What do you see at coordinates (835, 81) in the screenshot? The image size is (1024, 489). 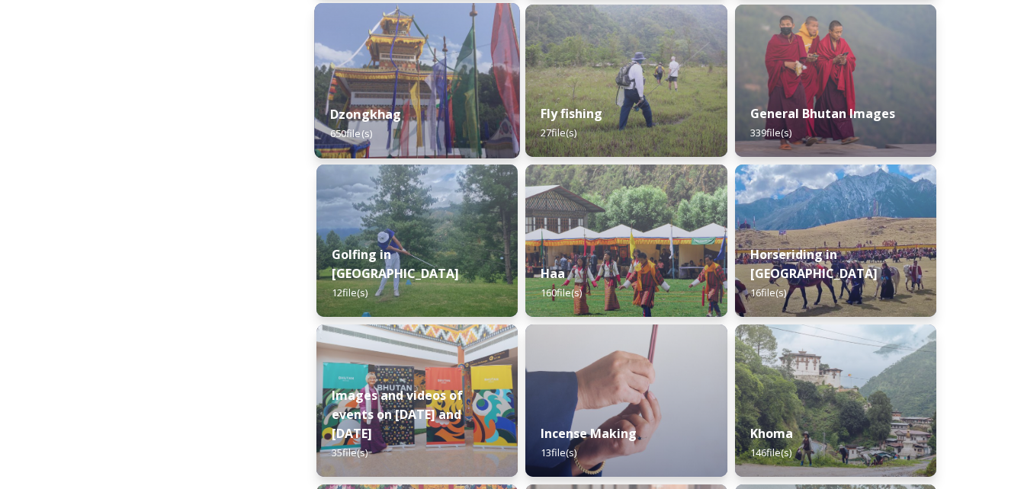 I see `img: MarcusWestbergBhutanHiRes-23.jpg` at bounding box center [835, 81].